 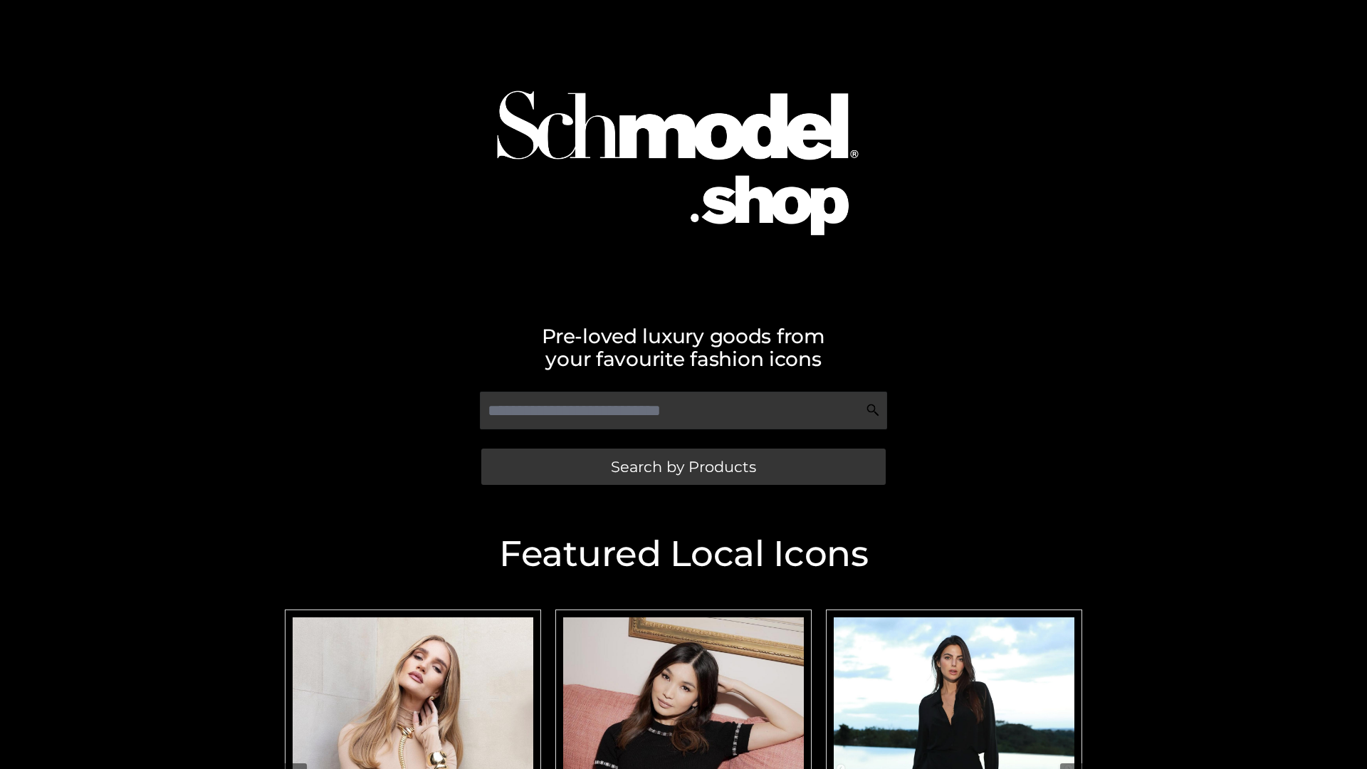 I want to click on span: Search by Products, so click(x=683, y=466).